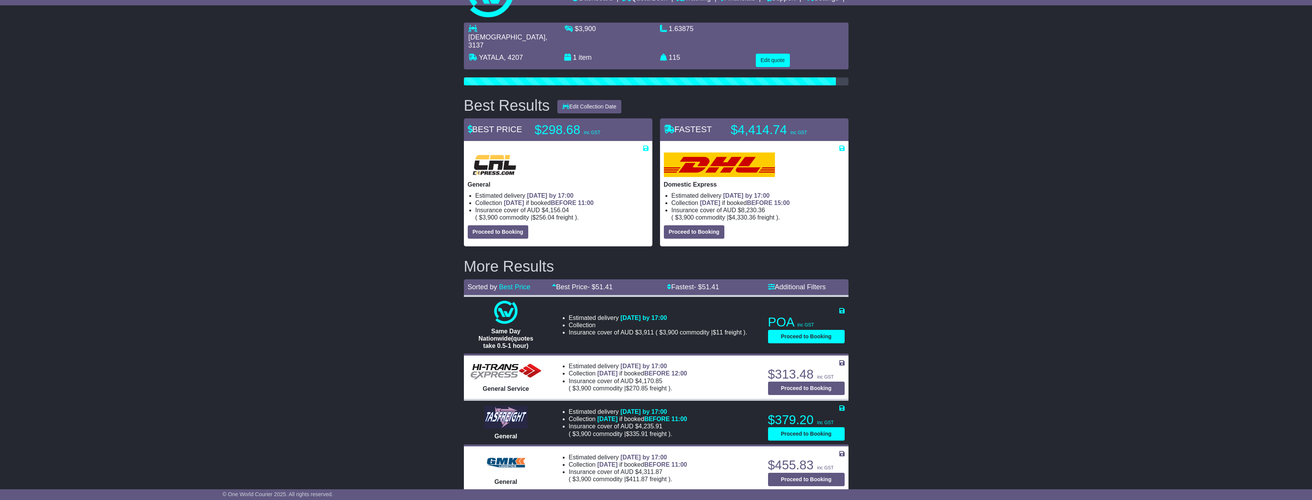  What do you see at coordinates (558, 184) in the screenshot?
I see `p: General` at bounding box center [558, 184].